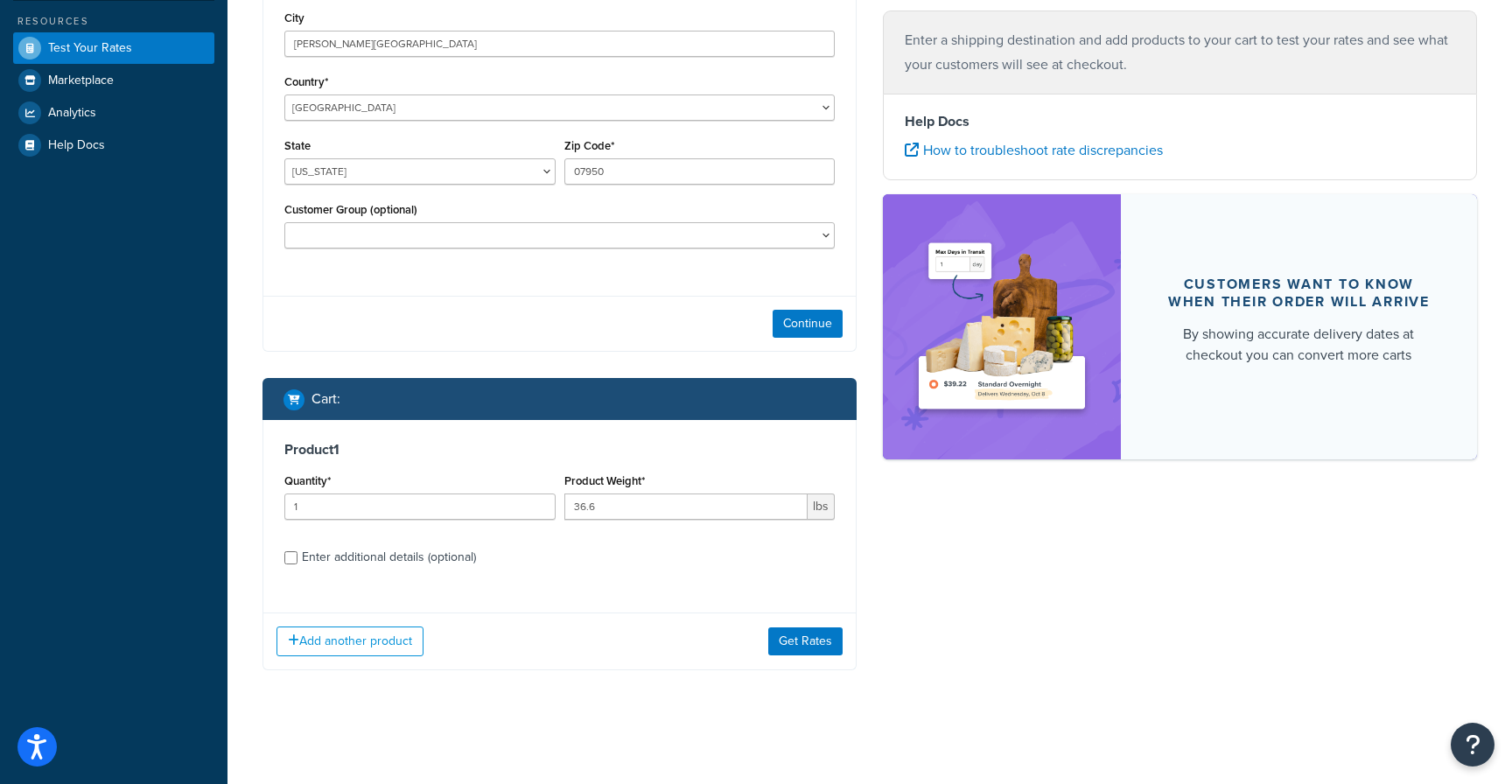 The width and height of the screenshot is (1512, 784). What do you see at coordinates (1034, 150) in the screenshot?
I see `a: How to troubleshoot rate discrepancies` at bounding box center [1034, 150].